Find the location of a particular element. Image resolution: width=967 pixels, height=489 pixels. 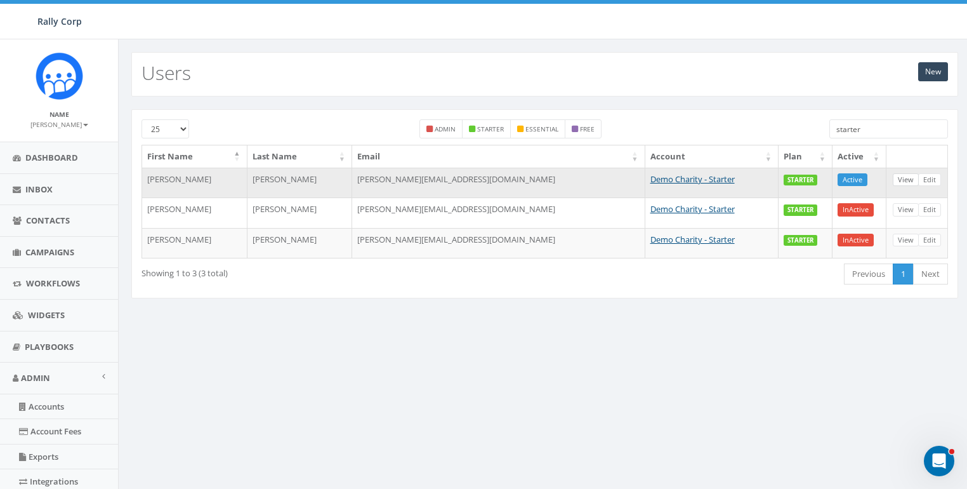

th: Last Name: activate to sort column ascending is located at coordinates (300, 156).